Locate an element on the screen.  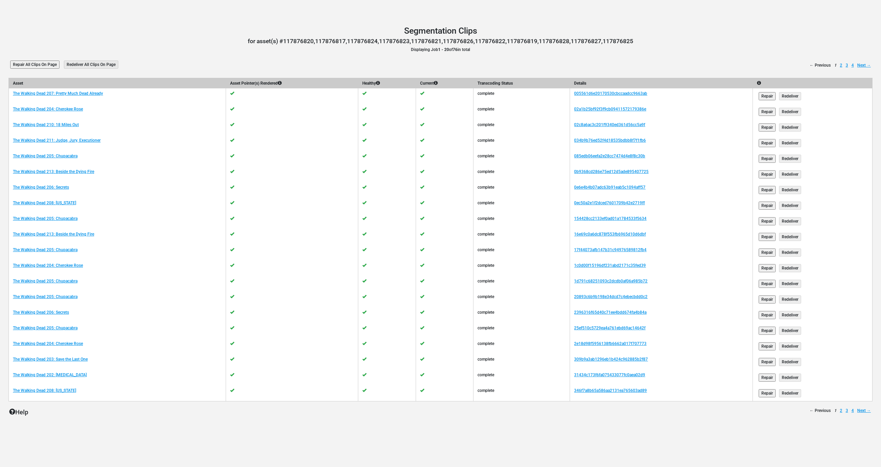
th: Current is located at coordinates (444, 83).